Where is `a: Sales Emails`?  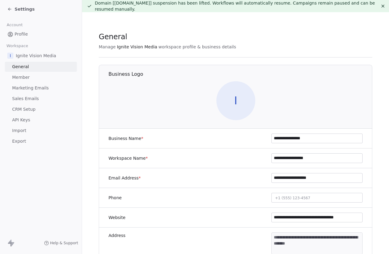 a: Sales Emails is located at coordinates (41, 98).